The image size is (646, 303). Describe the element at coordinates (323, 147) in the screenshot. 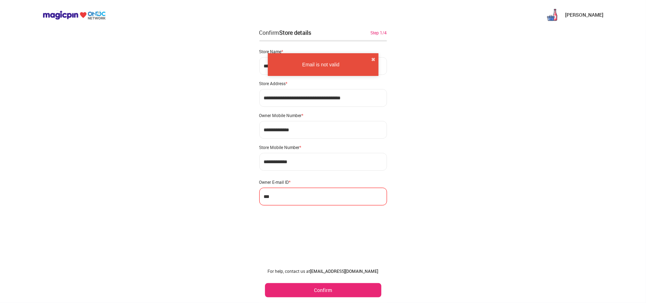

I see `div: Store Mobile Number` at that location.